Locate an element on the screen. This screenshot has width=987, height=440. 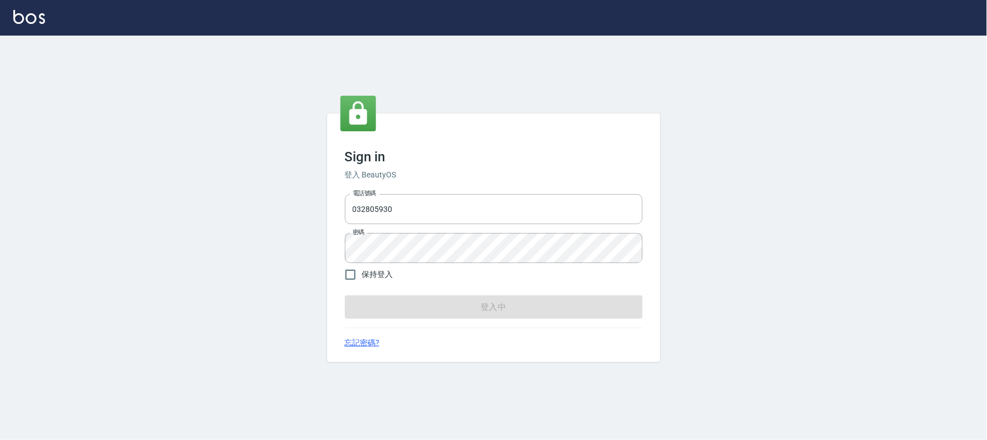
span: 保持登入 is located at coordinates (378, 274).